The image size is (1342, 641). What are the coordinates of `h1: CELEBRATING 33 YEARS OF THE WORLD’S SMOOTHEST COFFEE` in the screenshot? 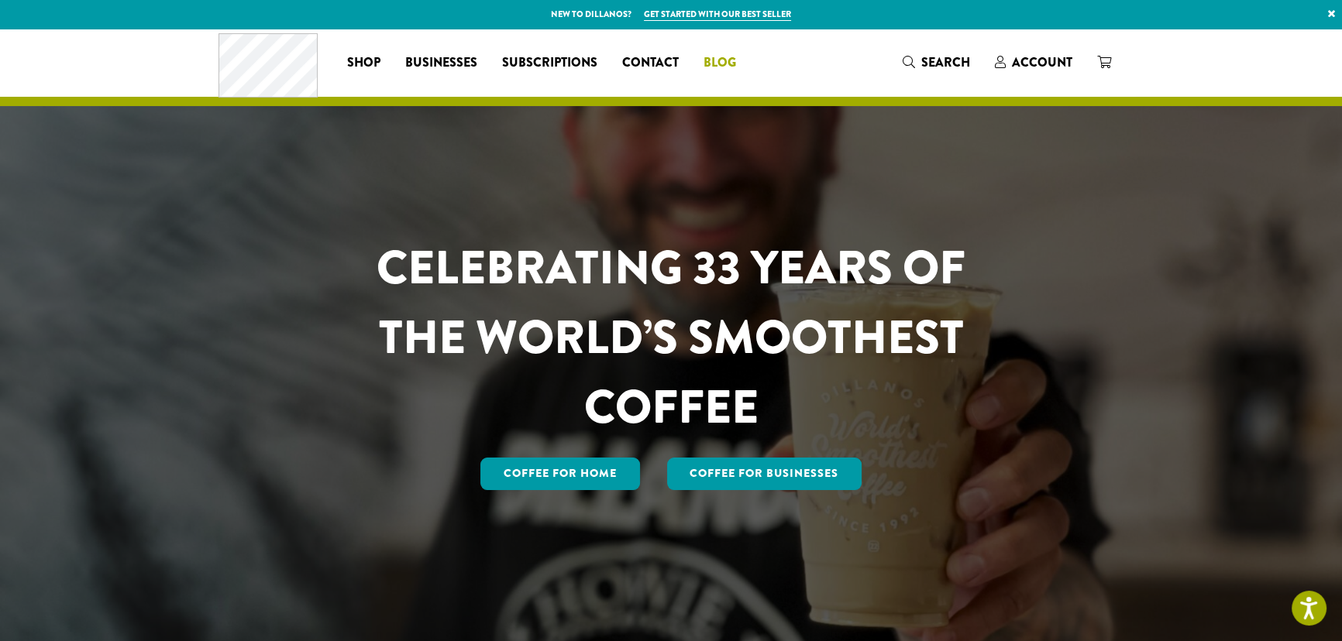 It's located at (671, 338).